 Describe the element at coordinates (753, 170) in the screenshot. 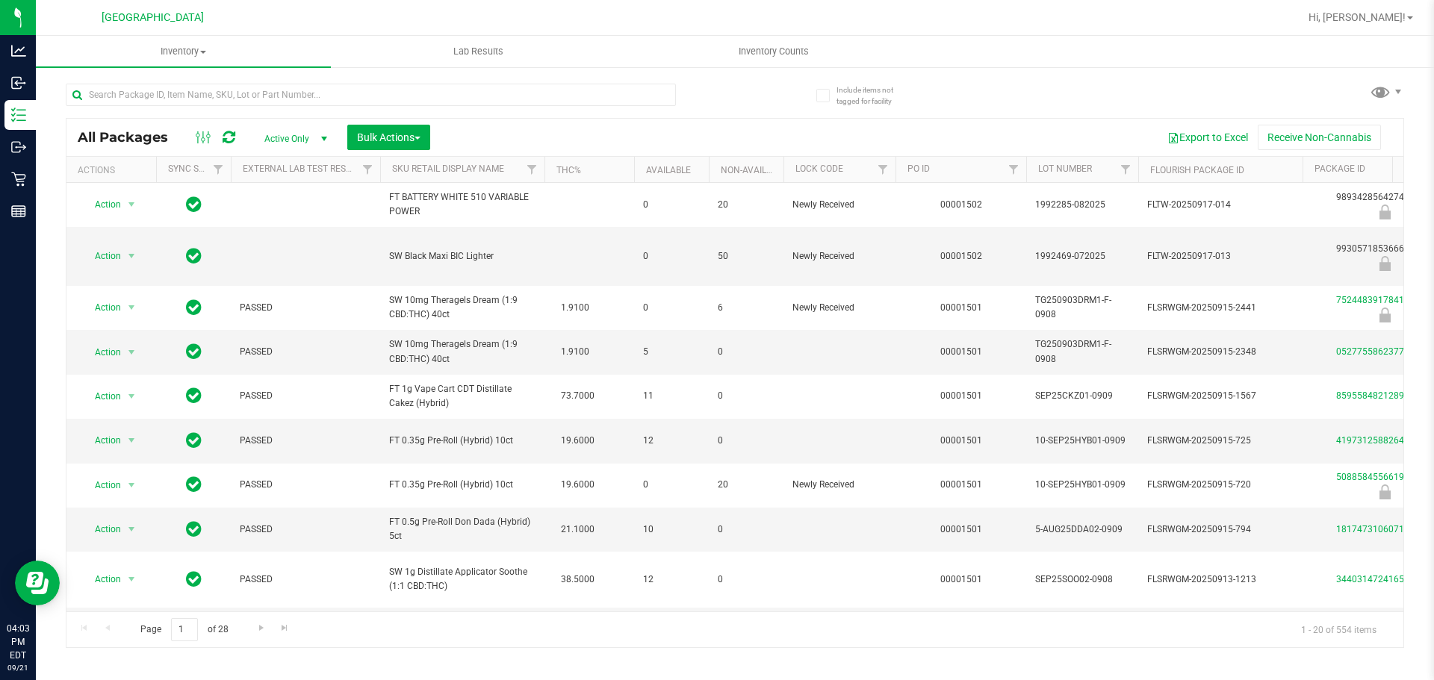

I see `a: Non-Available` at that location.